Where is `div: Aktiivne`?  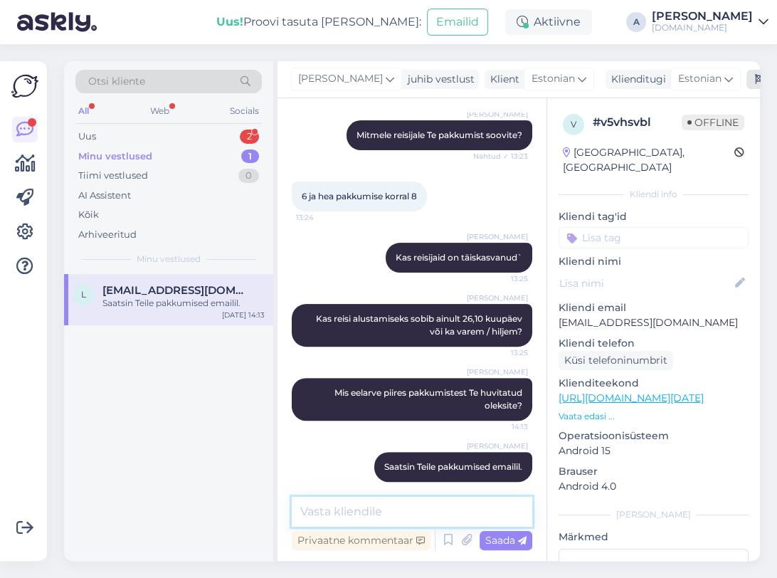
div: Aktiivne is located at coordinates (548, 22).